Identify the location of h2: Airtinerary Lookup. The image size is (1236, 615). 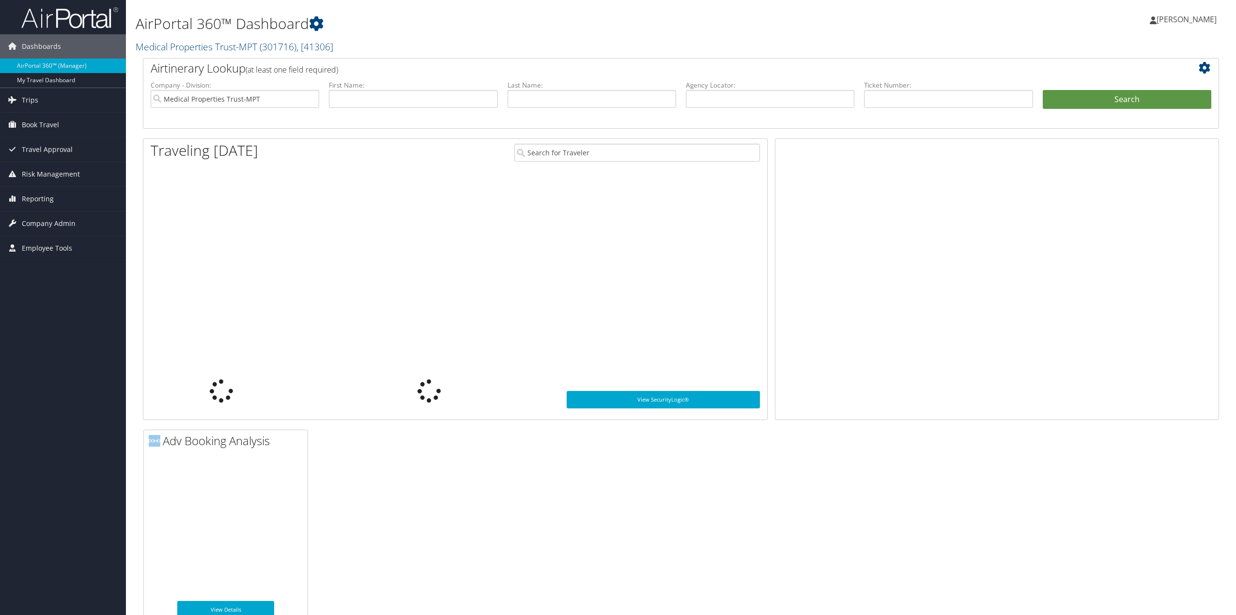
(636, 68).